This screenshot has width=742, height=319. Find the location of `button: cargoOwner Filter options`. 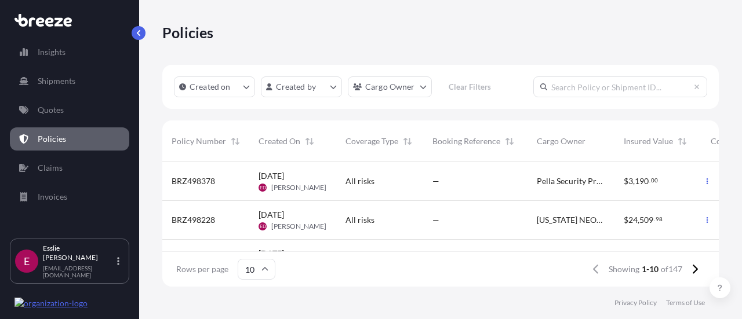

button: cargoOwner Filter options is located at coordinates (389, 87).